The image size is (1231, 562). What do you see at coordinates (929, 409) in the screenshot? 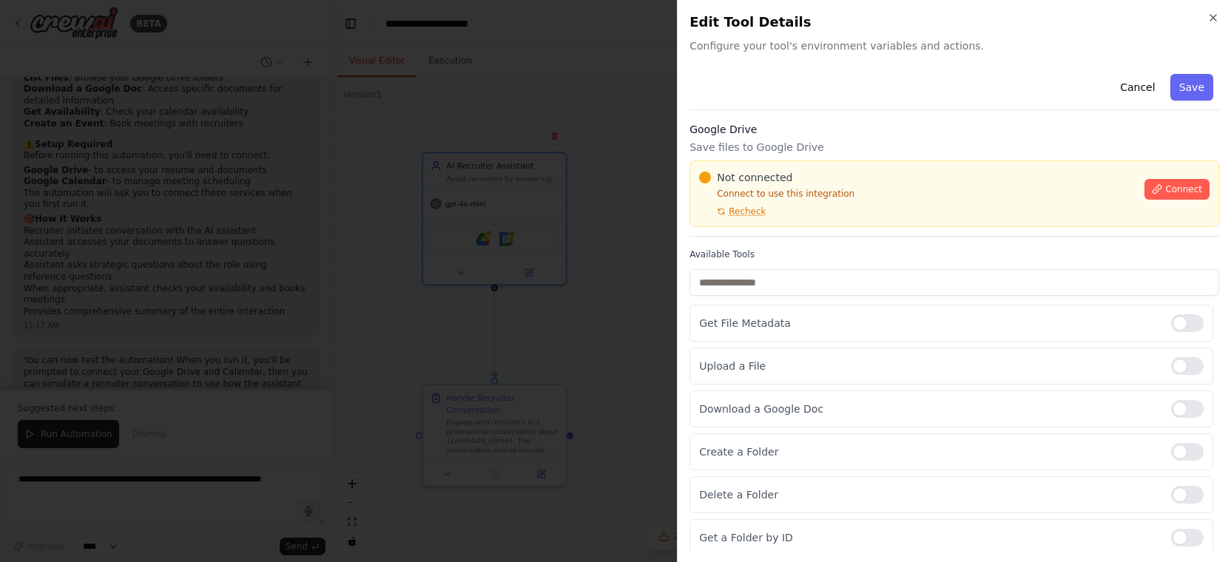
I see `p: Download a Google Doc` at bounding box center [929, 409].